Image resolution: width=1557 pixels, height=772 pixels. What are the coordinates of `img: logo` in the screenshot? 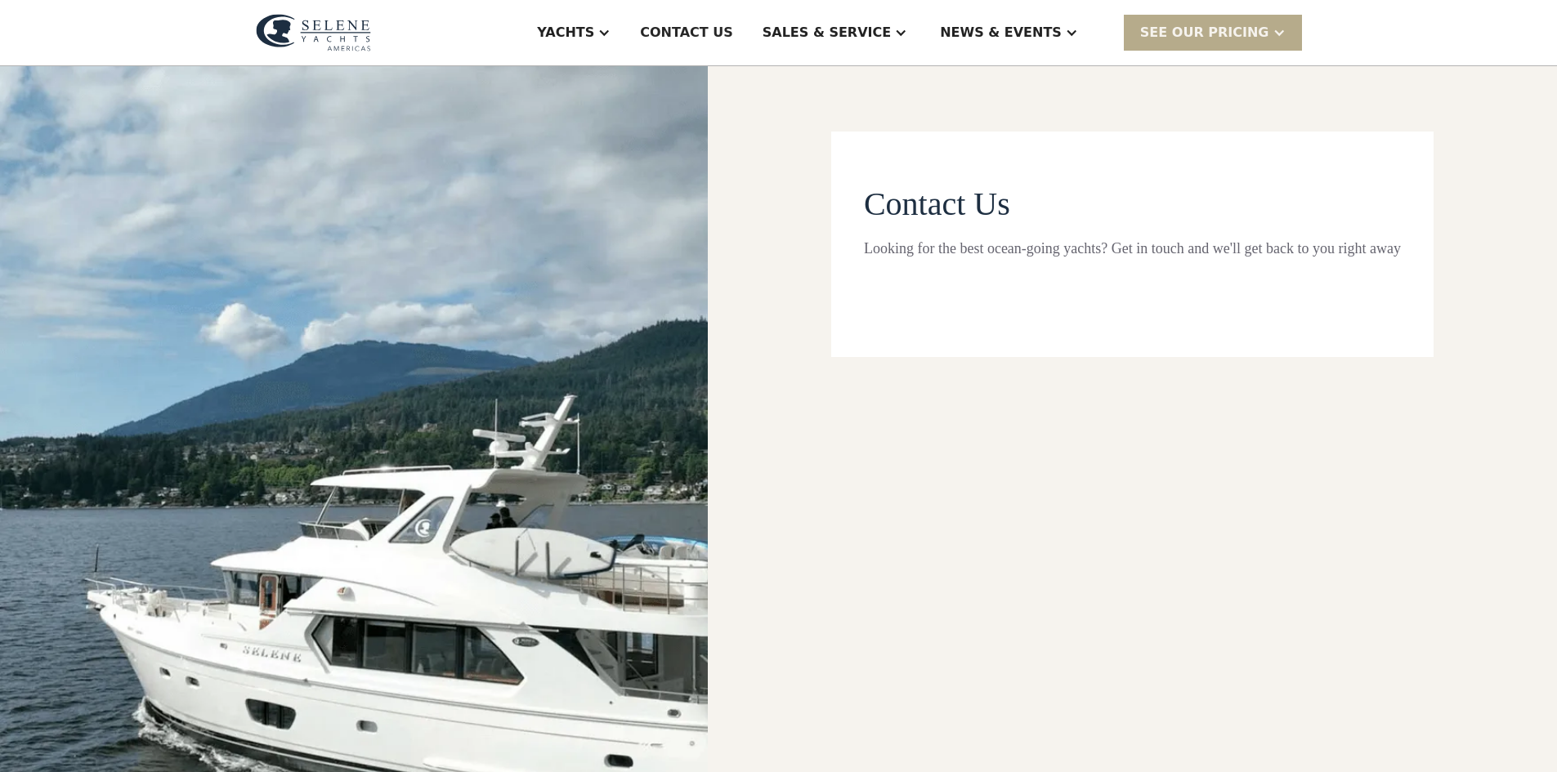 It's located at (313, 33).